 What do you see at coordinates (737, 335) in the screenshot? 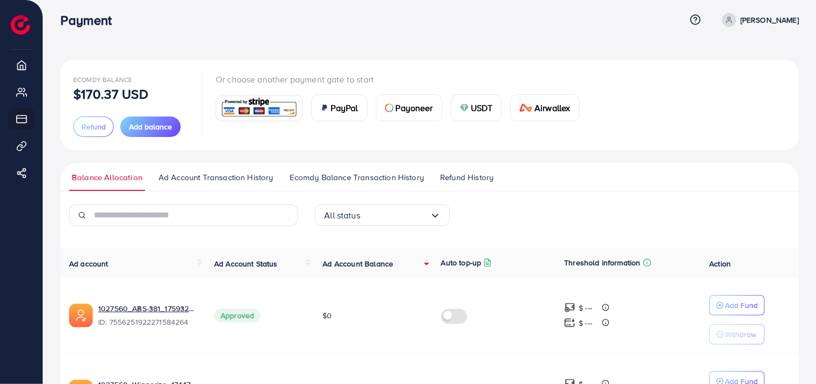
I see `button: Withdraw` at bounding box center [737, 335].